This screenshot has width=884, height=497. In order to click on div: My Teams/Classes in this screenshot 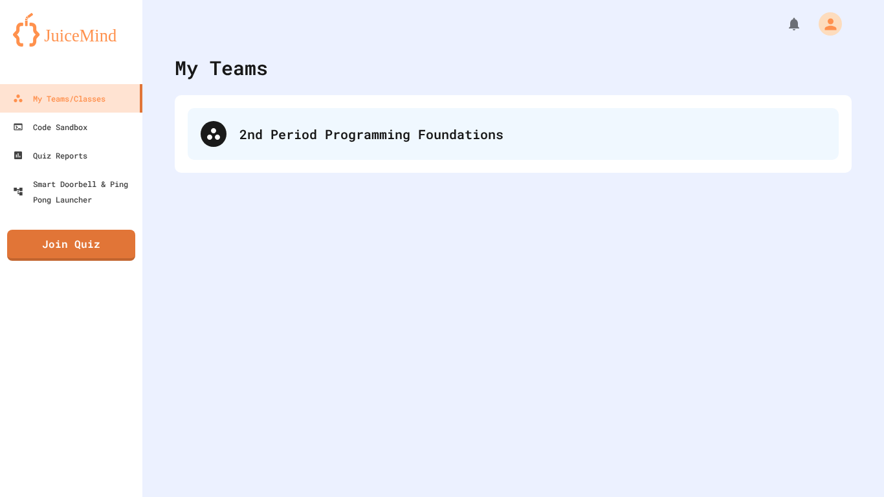, I will do `click(59, 98)`.